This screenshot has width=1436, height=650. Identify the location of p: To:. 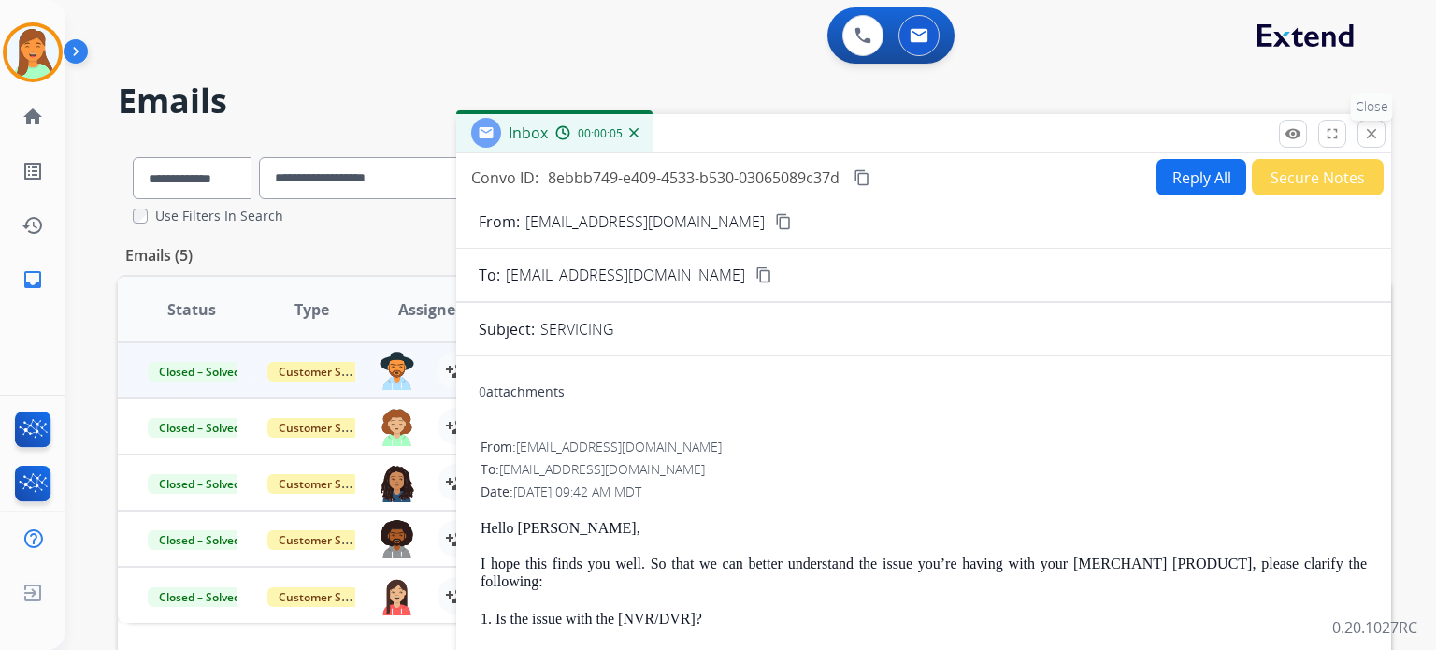
(489, 275).